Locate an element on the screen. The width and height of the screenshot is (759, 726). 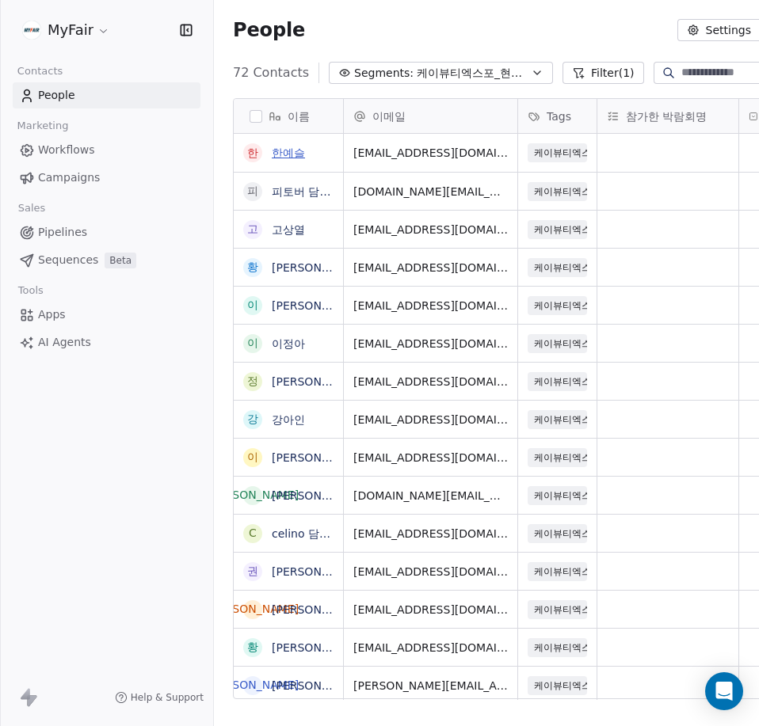
span: AI Agents is located at coordinates (64, 342).